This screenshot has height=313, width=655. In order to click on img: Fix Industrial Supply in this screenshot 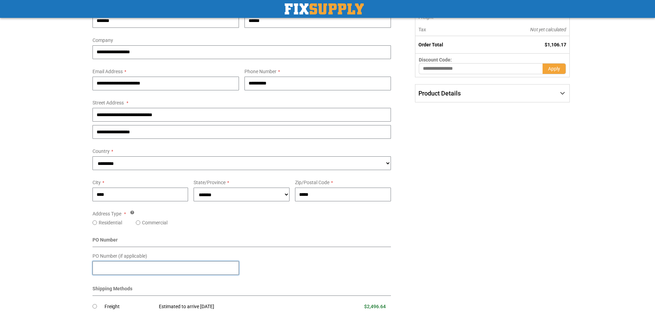, I will do `click(324, 9)`.